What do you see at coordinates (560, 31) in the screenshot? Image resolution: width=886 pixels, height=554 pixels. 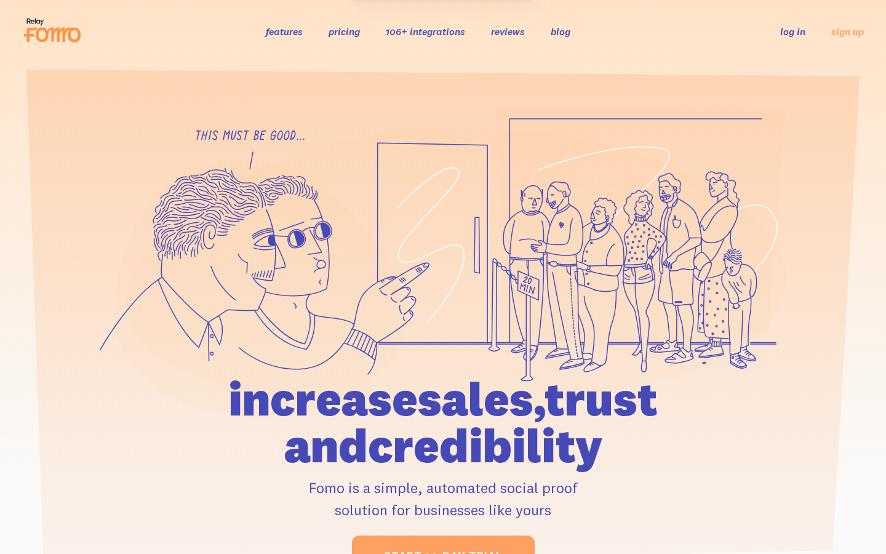 I see `a: blog` at bounding box center [560, 31].